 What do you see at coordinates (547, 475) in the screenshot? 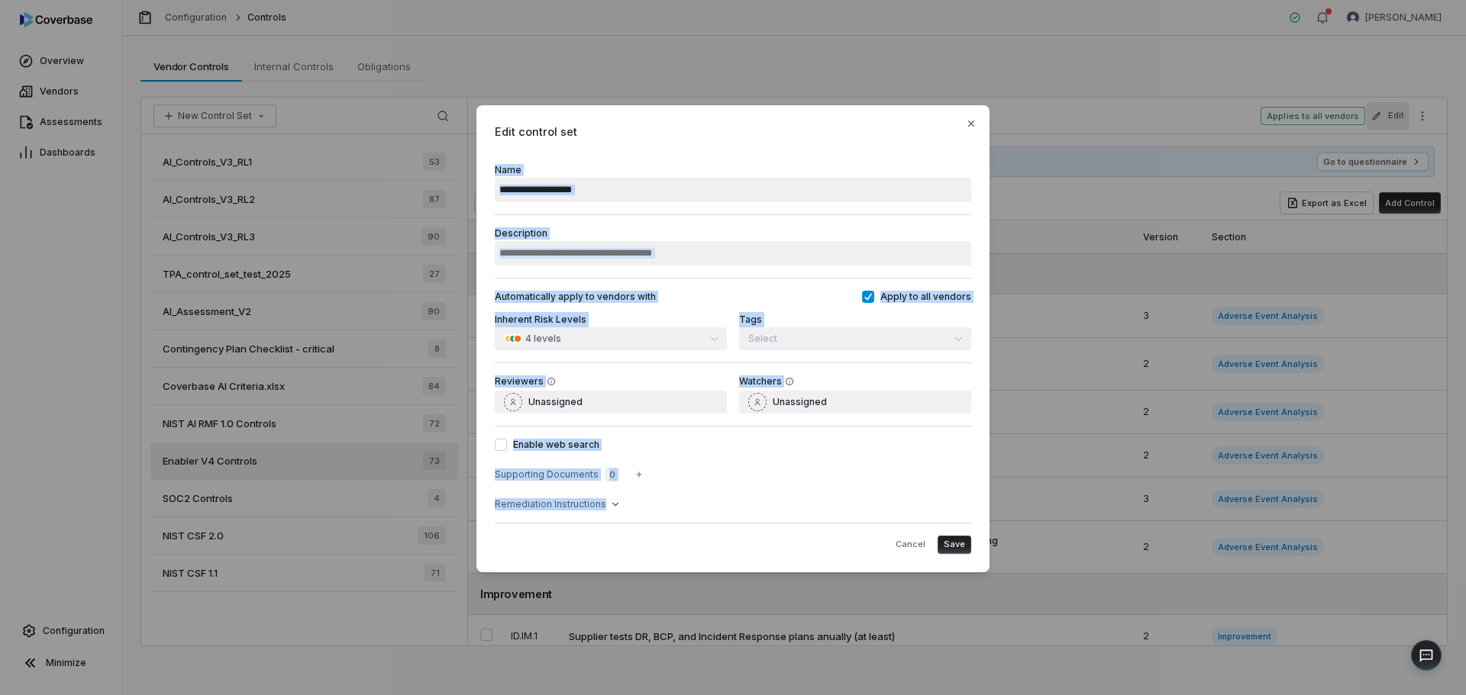
I see `span: Supporting Documents` at bounding box center [547, 475].